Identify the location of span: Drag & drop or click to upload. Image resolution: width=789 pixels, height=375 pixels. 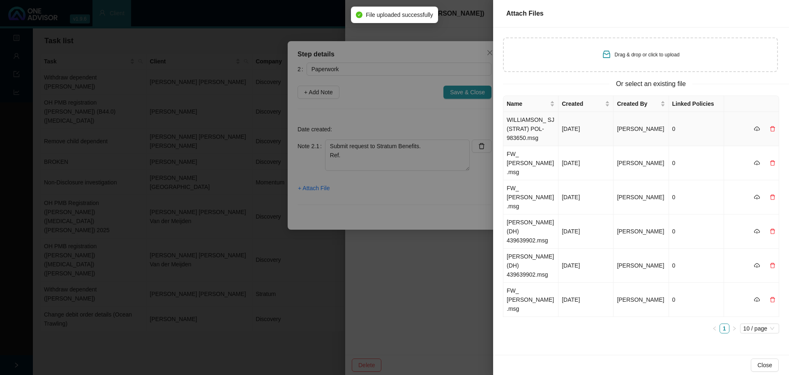
(648, 55).